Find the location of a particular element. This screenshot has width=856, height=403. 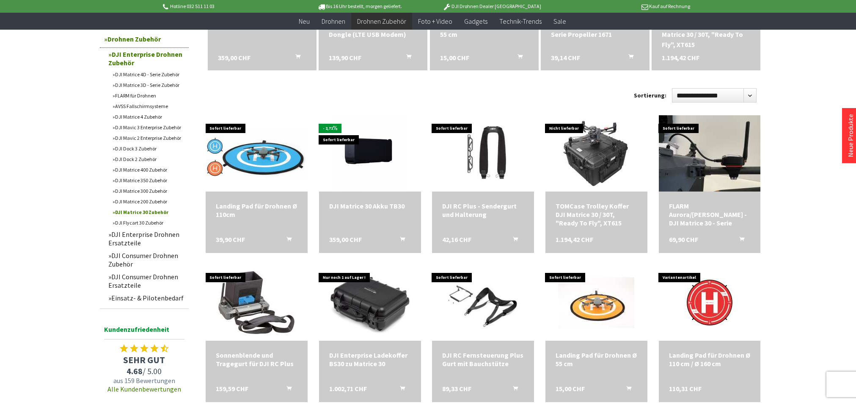

a: DJI Matrice 400 Zubehör is located at coordinates (149, 169).